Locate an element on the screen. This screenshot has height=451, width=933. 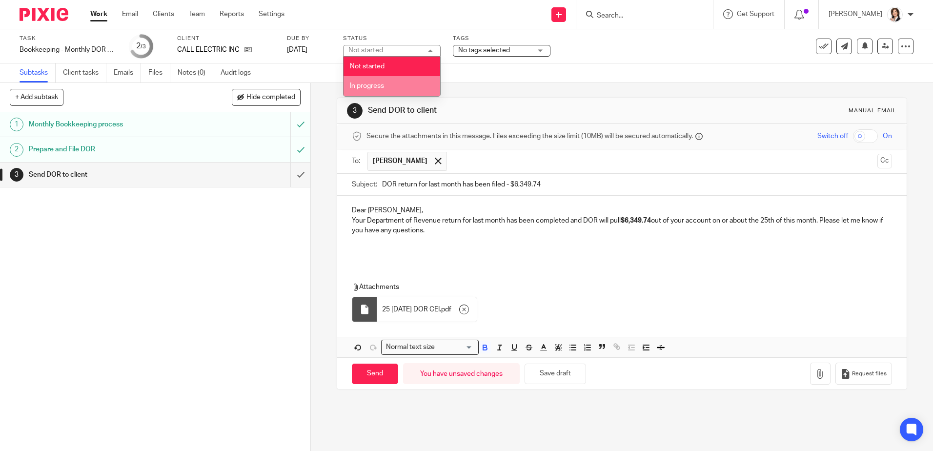
button: Cc is located at coordinates (884, 161).